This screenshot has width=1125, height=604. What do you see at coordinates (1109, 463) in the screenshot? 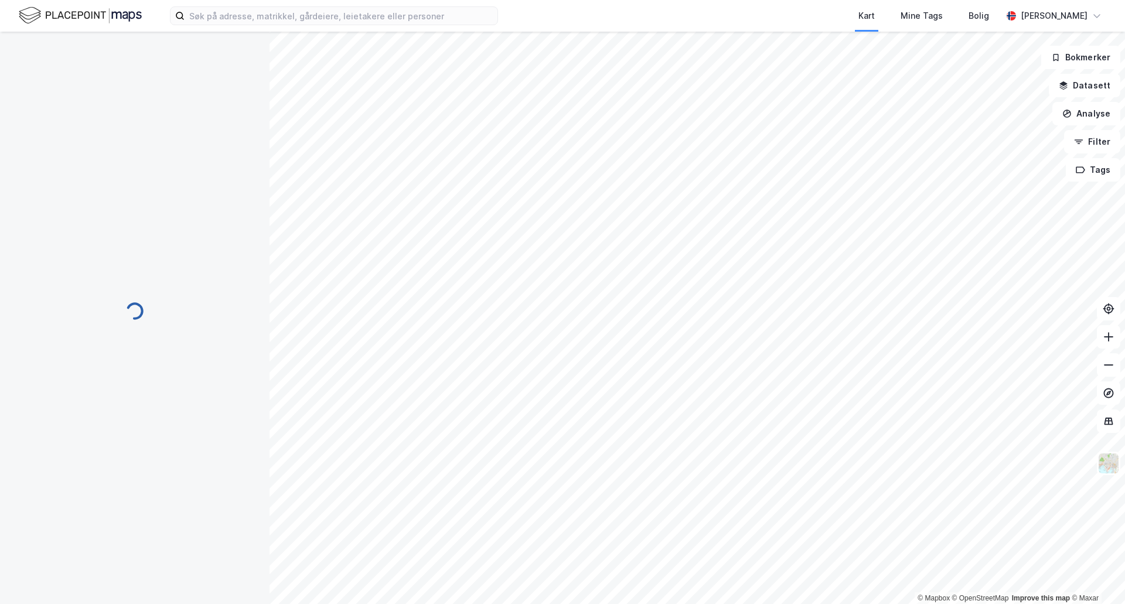
I see `img: Z` at bounding box center [1109, 463].